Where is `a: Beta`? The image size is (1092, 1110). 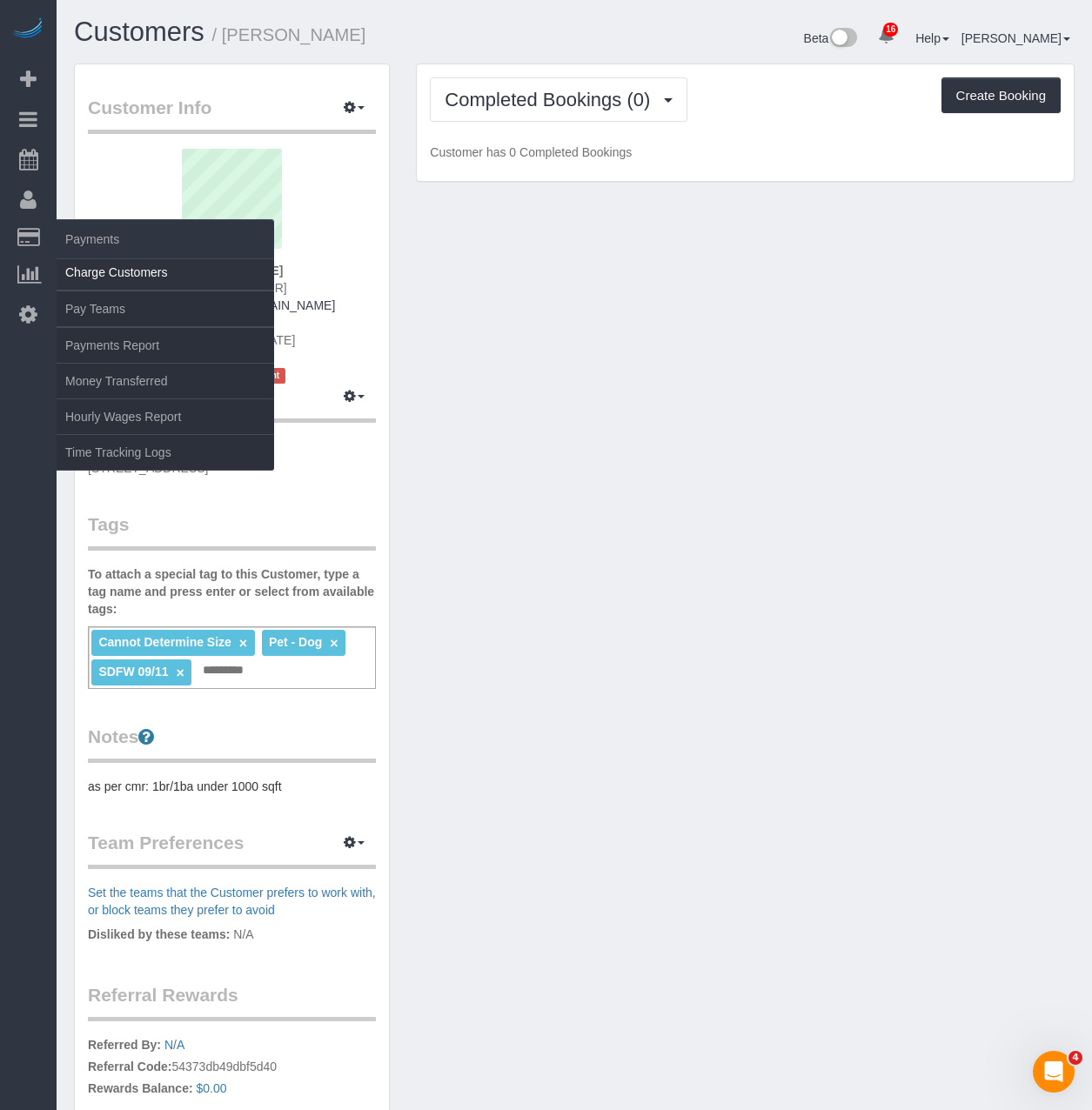 a: Beta is located at coordinates (831, 39).